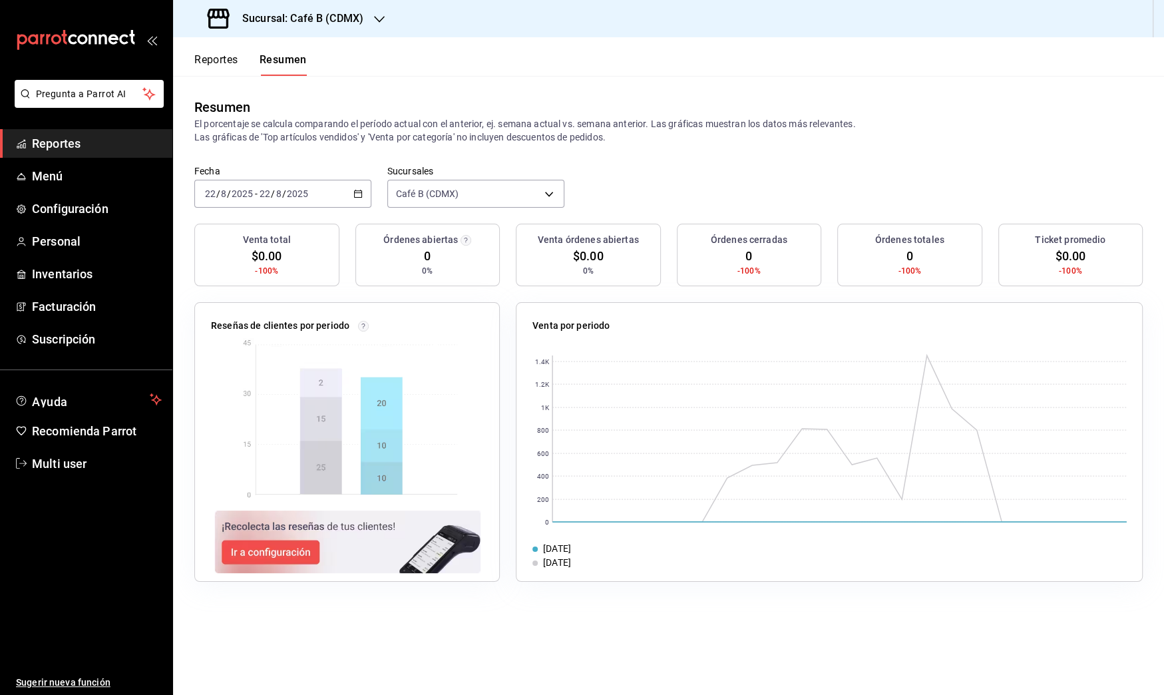  Describe the element at coordinates (216, 65) in the screenshot. I see `button: Reportes` at that location.